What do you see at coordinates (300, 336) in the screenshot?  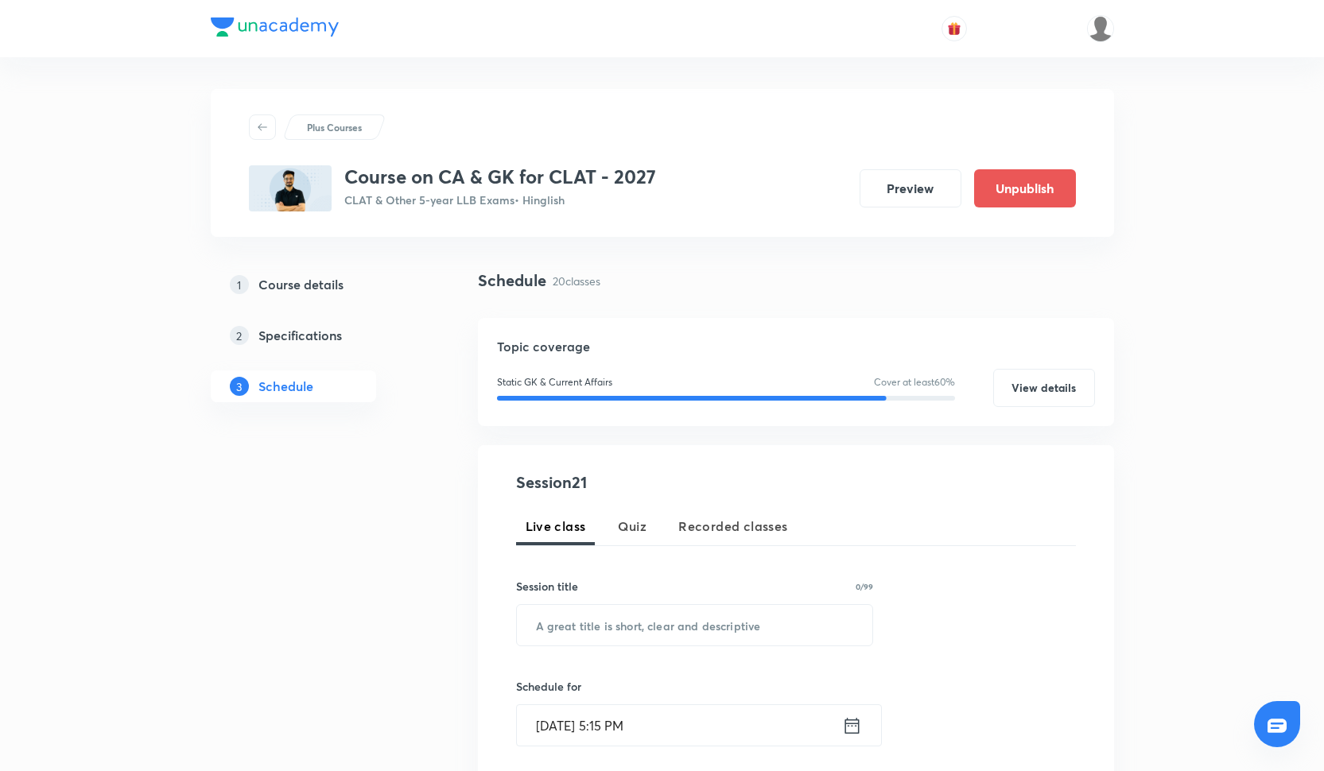 I see `h5: Specifications` at bounding box center [300, 336].